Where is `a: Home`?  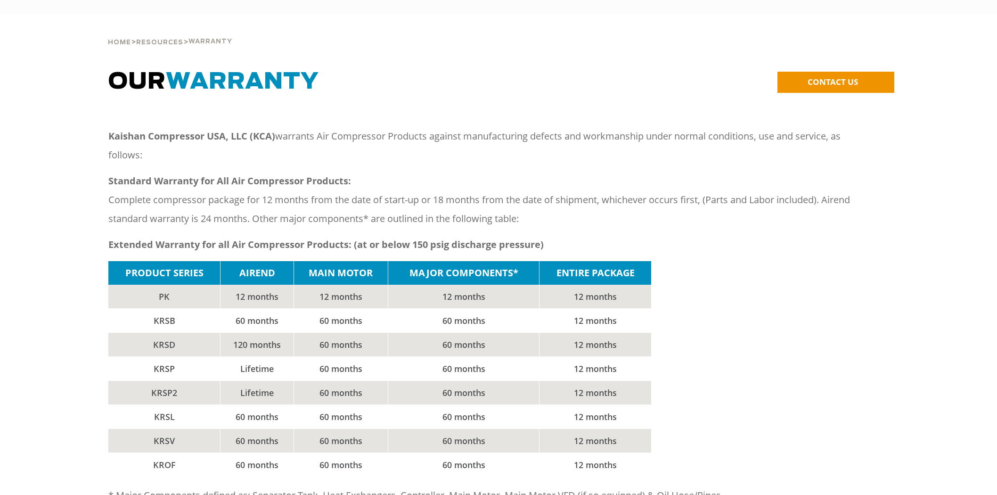 a: Home is located at coordinates (119, 42).